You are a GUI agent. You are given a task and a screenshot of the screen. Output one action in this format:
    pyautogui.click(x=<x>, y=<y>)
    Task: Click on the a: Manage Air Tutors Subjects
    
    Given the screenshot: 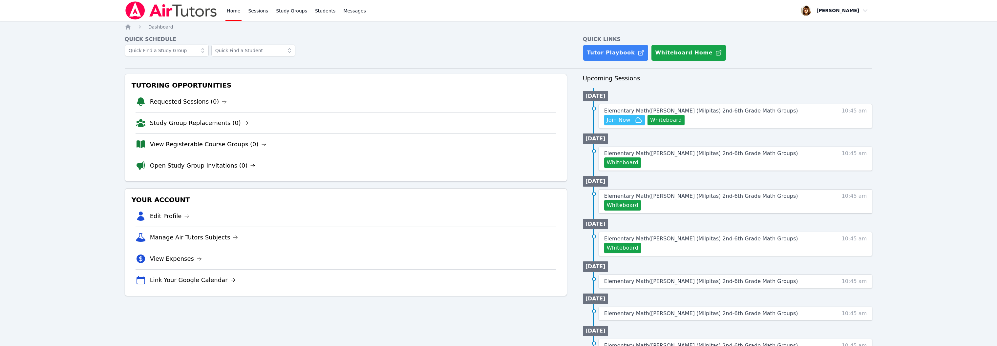 What is the action you would take?
    pyautogui.click(x=194, y=238)
    